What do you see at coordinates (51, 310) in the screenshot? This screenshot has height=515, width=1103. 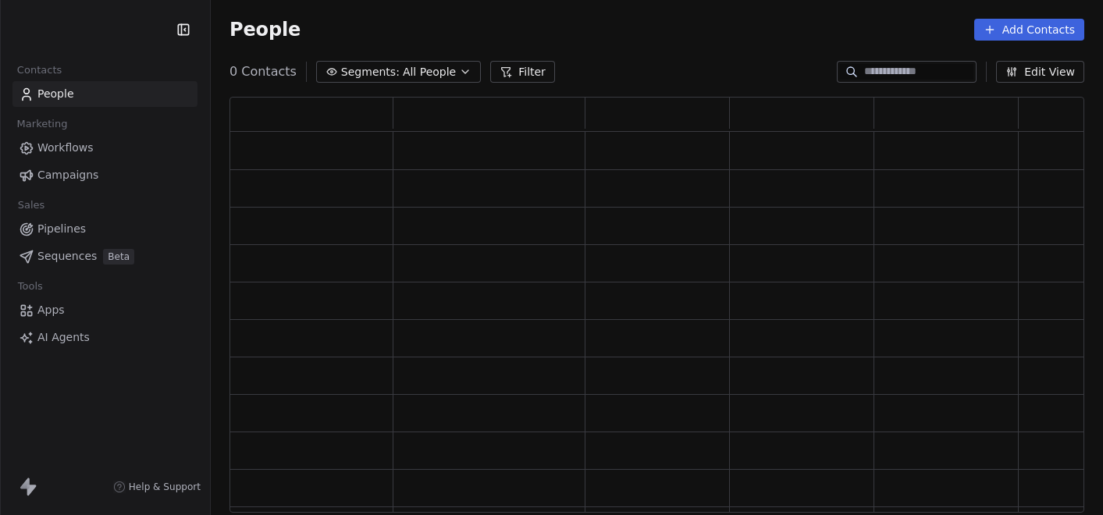 I see `span: Apps` at bounding box center [51, 310].